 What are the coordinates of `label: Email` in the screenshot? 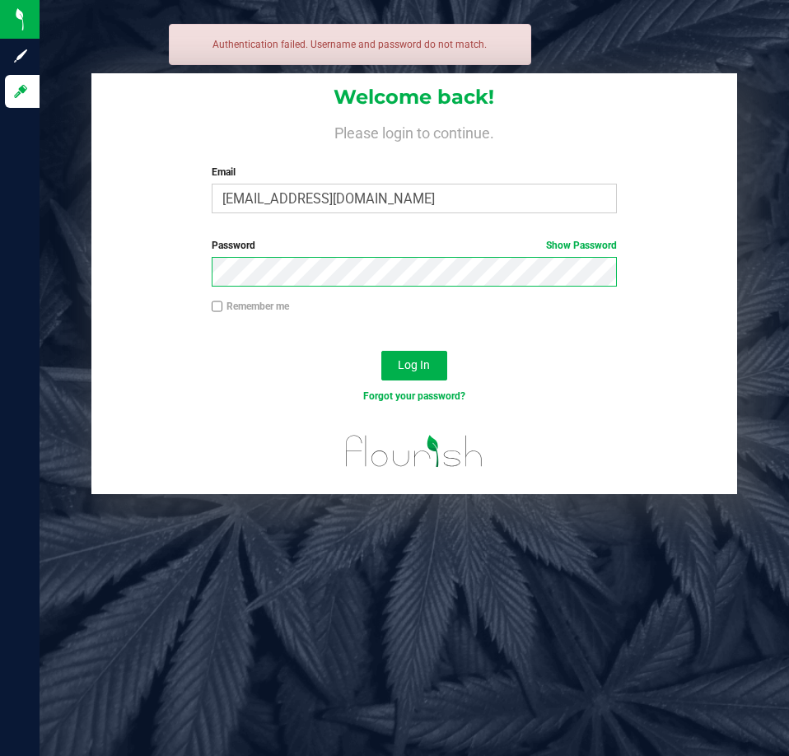 It's located at (414, 172).